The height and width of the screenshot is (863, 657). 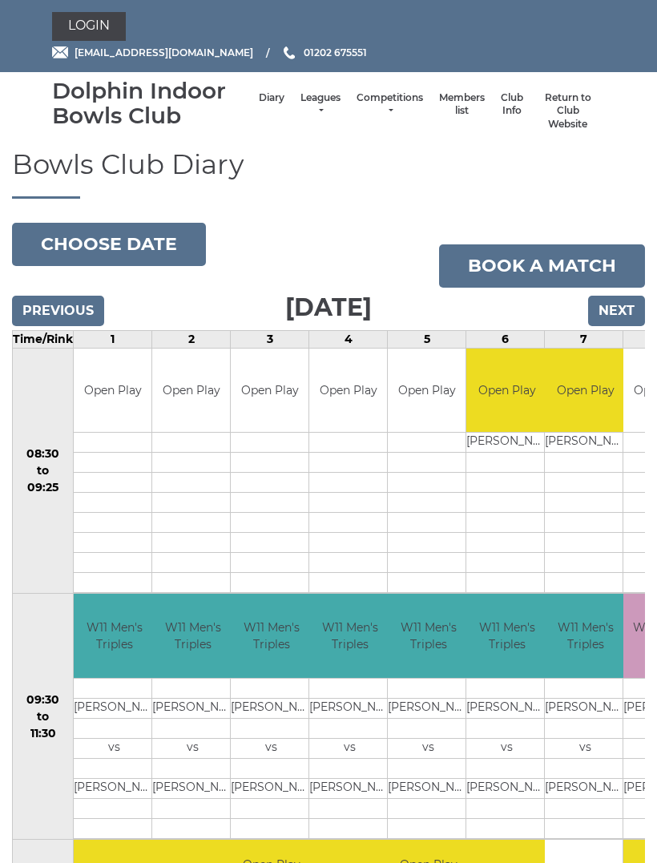 What do you see at coordinates (427, 339) in the screenshot?
I see `td: 5` at bounding box center [427, 339].